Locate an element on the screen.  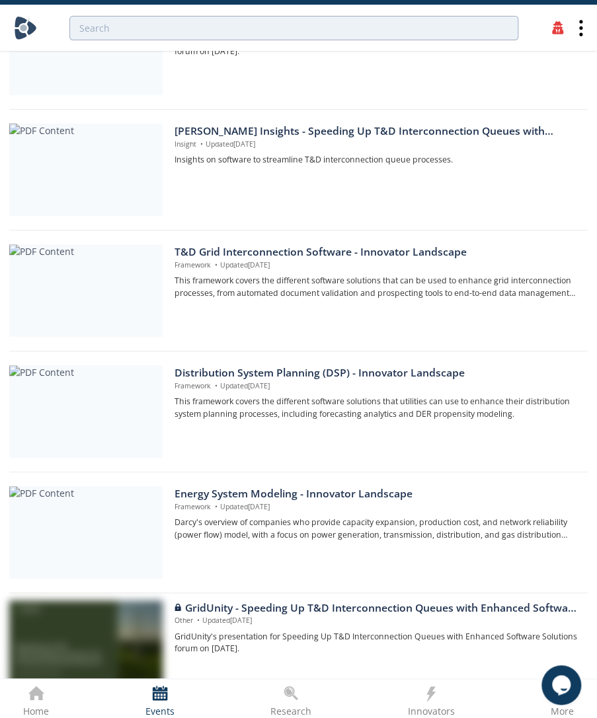
img: Home is located at coordinates (25, 28).